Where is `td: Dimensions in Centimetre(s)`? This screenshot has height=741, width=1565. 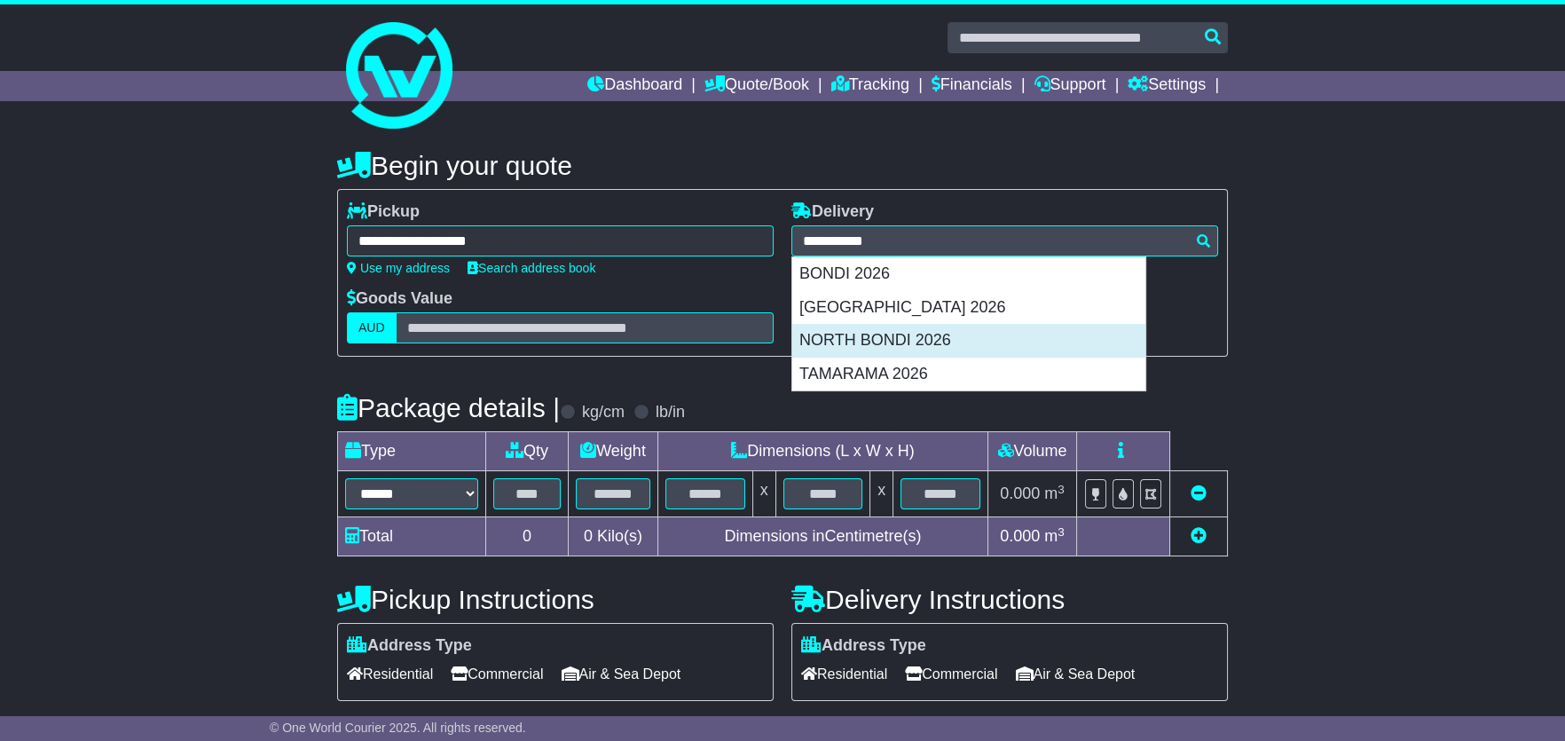 td: Dimensions in Centimetre(s) is located at coordinates (822, 537).